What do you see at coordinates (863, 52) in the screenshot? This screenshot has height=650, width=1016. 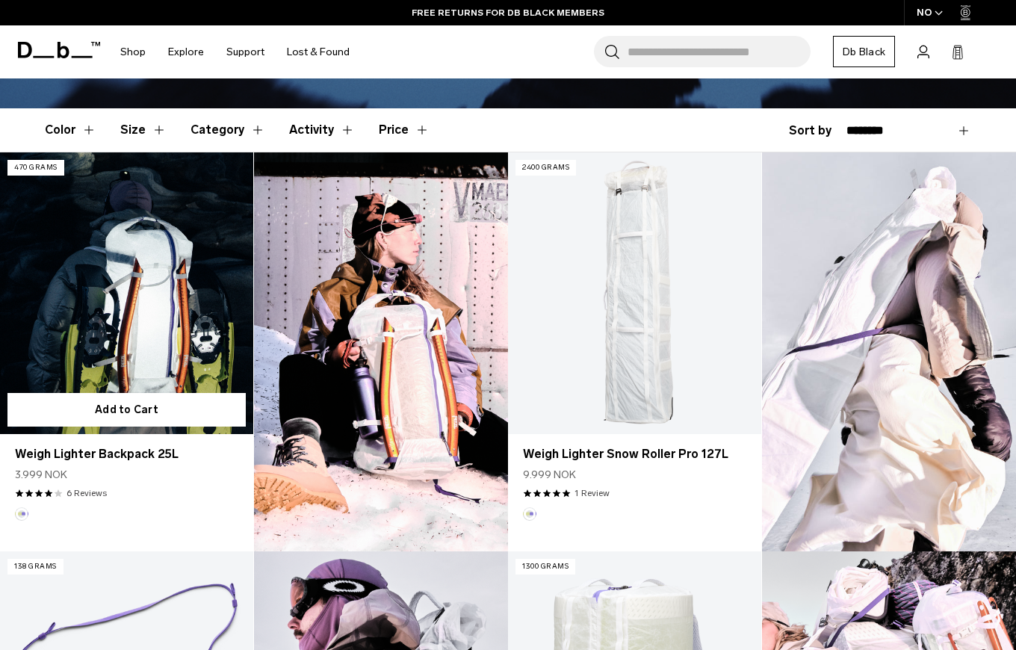 I see `a: Db Black` at bounding box center [863, 52].